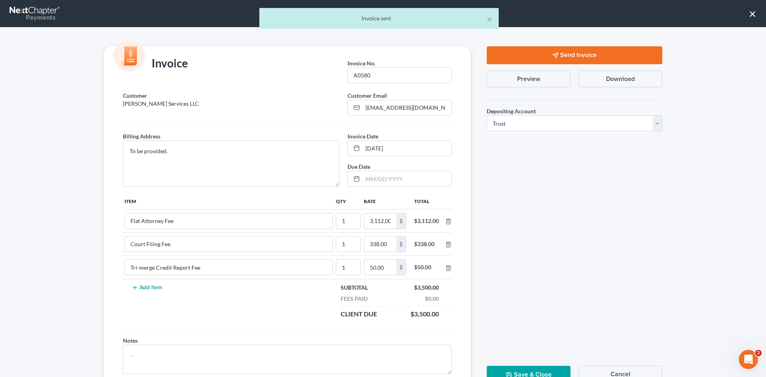 Image resolution: width=766 pixels, height=377 pixels. Describe the element at coordinates (432, 299) in the screenshot. I see `div: $0.00` at that location.